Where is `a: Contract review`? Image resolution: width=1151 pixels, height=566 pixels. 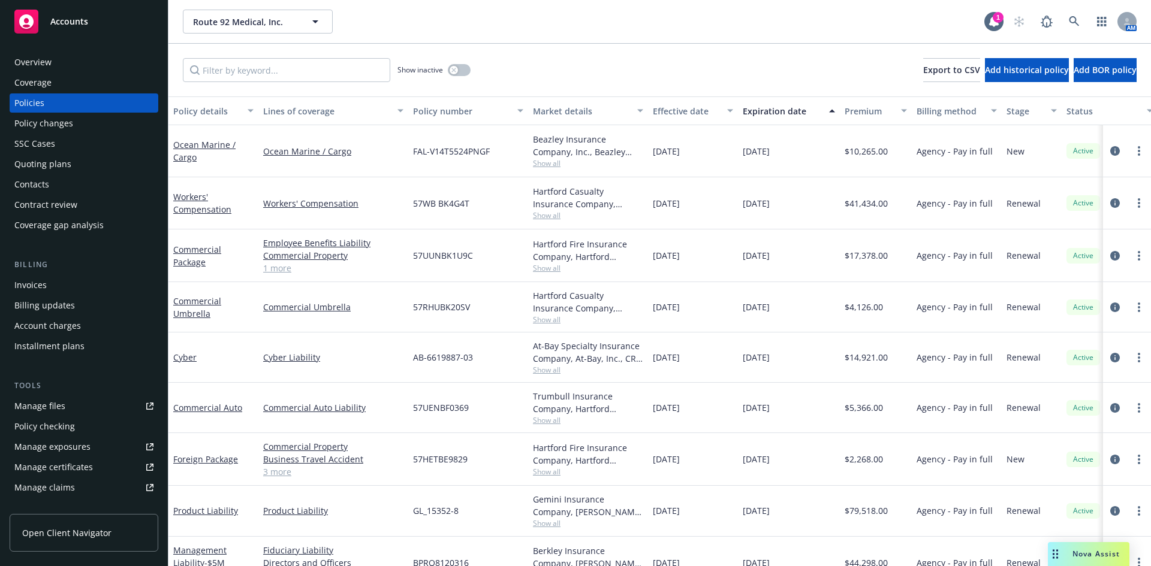
a: Contract review is located at coordinates (84, 205).